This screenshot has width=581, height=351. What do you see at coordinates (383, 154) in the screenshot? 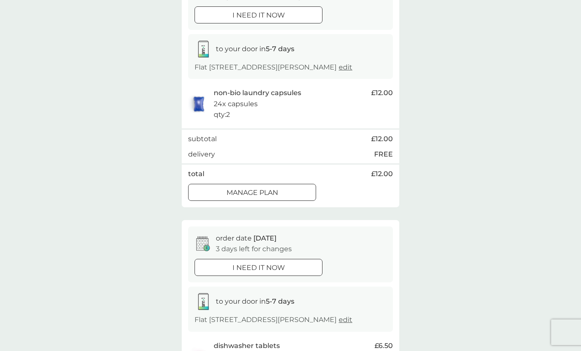
I see `p: FREE` at bounding box center [383, 154].